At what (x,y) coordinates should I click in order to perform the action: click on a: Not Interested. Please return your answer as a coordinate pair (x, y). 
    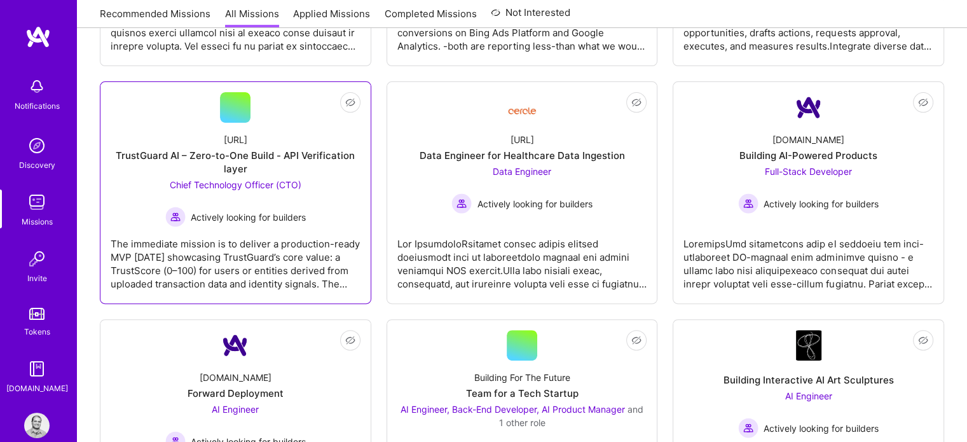
    Looking at the image, I should click on (530, 17).